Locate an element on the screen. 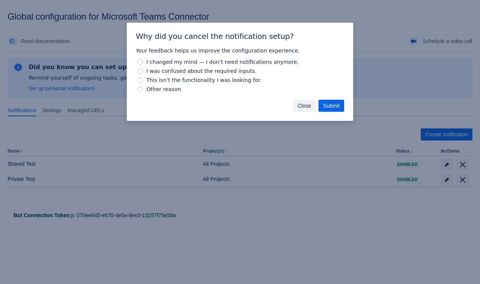 The height and width of the screenshot is (284, 480). span: I changed my mind — I don’t need notifications anymore. is located at coordinates (223, 62).